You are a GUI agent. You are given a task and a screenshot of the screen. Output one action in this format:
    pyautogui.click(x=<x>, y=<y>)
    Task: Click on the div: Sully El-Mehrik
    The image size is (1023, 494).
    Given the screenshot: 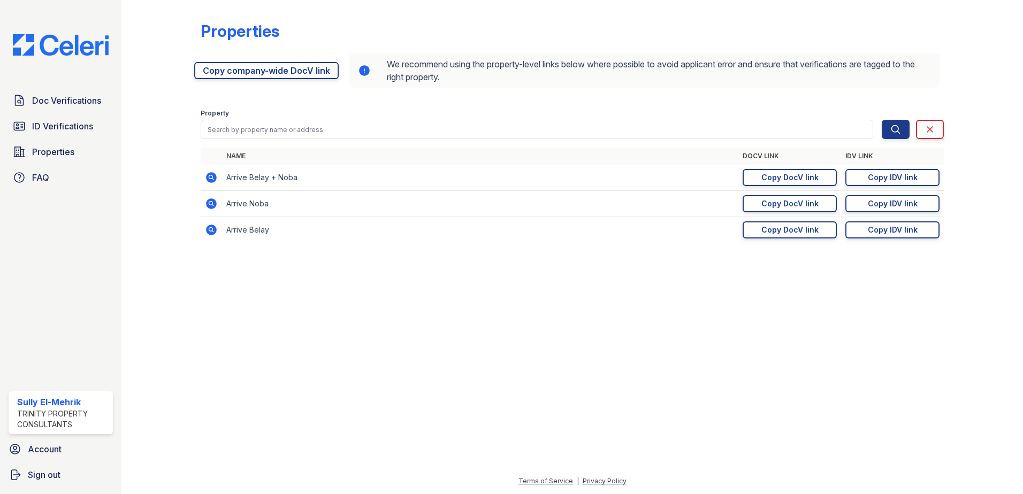 What is the action you would take?
    pyautogui.click(x=63, y=402)
    